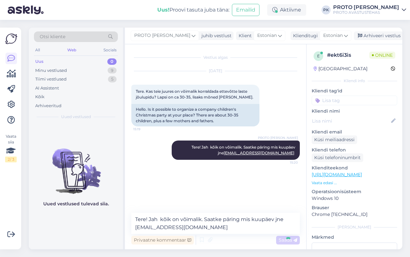 This screenshot has height=257, width=410. I want to click on button: Emailid, so click(246, 10).